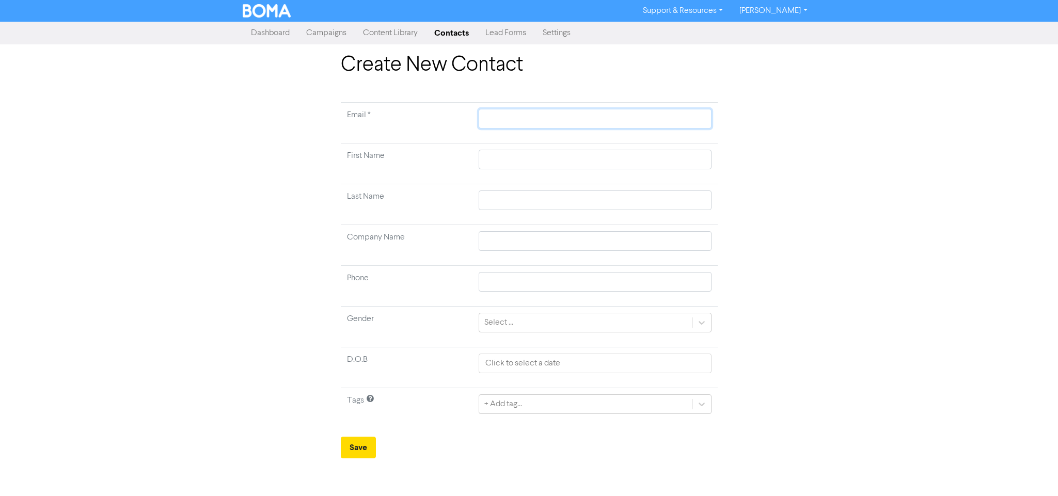  Describe the element at coordinates (267, 11) in the screenshot. I see `img: BOMA Logo` at that location.